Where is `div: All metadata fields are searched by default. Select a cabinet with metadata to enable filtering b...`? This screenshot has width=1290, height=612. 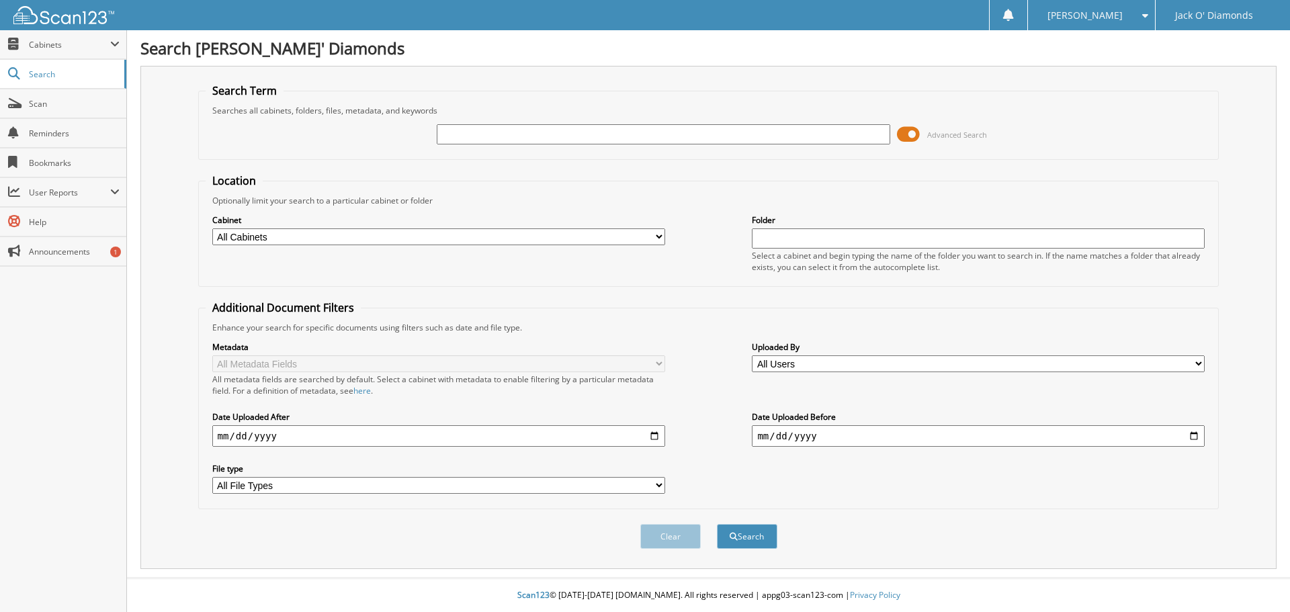 div: All metadata fields are searched by default. Select a cabinet with metadata to enable filtering b... is located at coordinates (439, 385).